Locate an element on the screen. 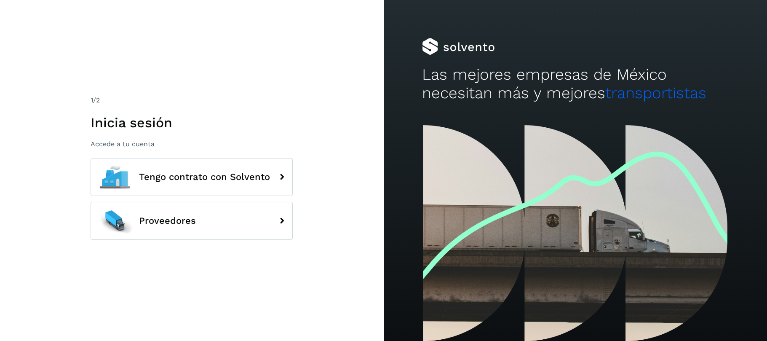 This screenshot has width=767, height=341. span: 1 is located at coordinates (92, 100).